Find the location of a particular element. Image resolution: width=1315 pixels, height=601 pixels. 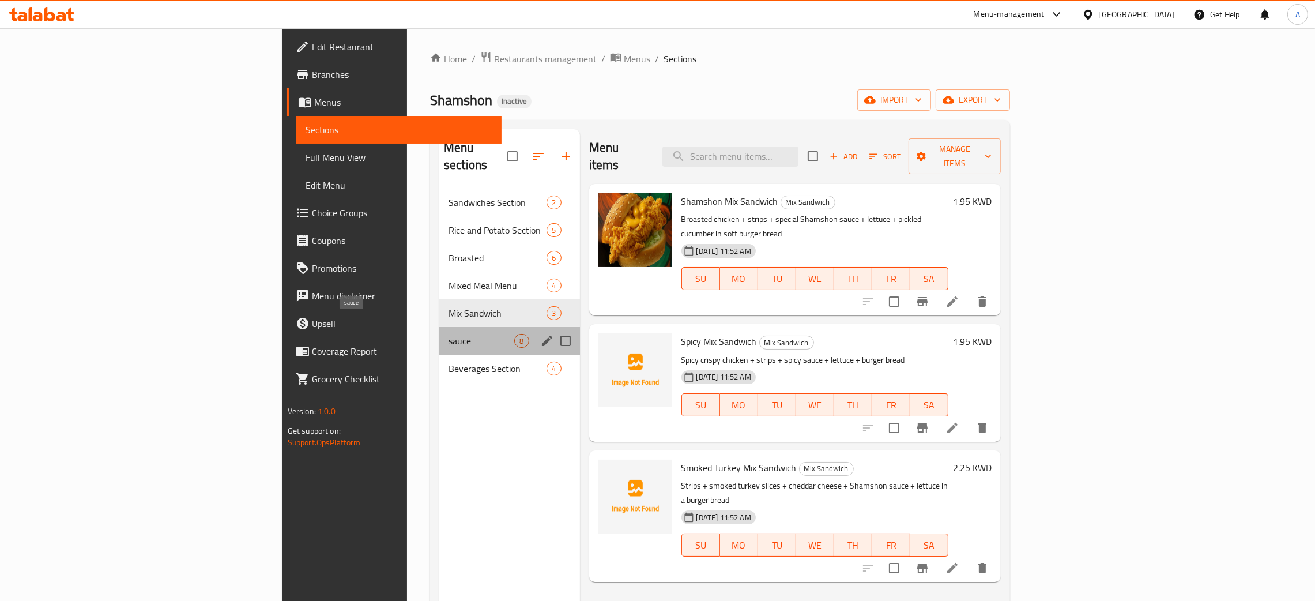

span: FR is located at coordinates (891, 278).